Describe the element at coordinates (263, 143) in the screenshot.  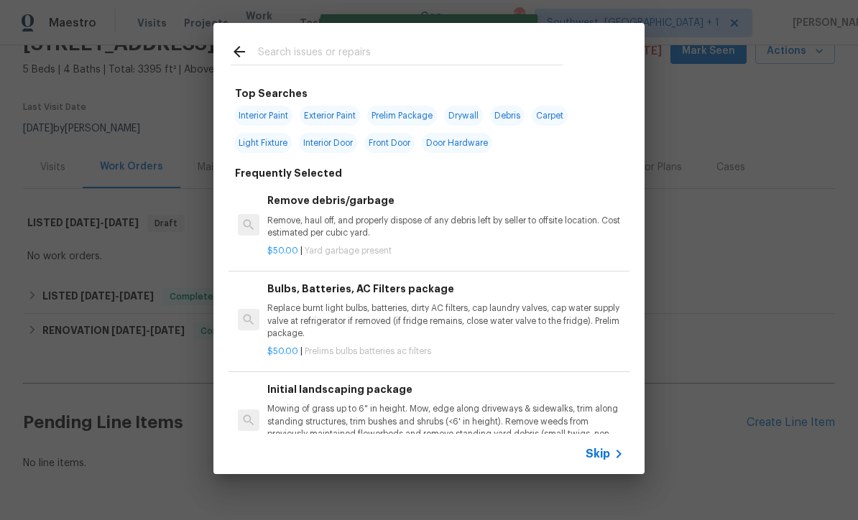
I see `span: Light Fixture` at that location.